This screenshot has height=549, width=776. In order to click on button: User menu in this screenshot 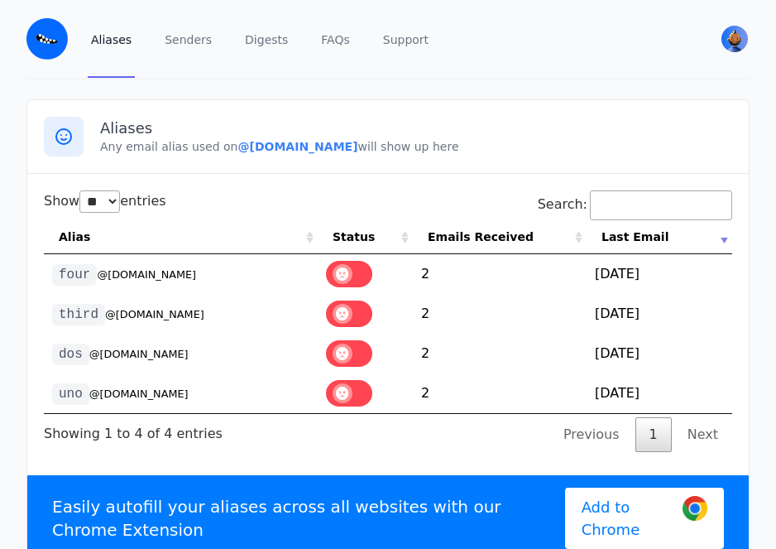, I will do `click(735, 39)`.